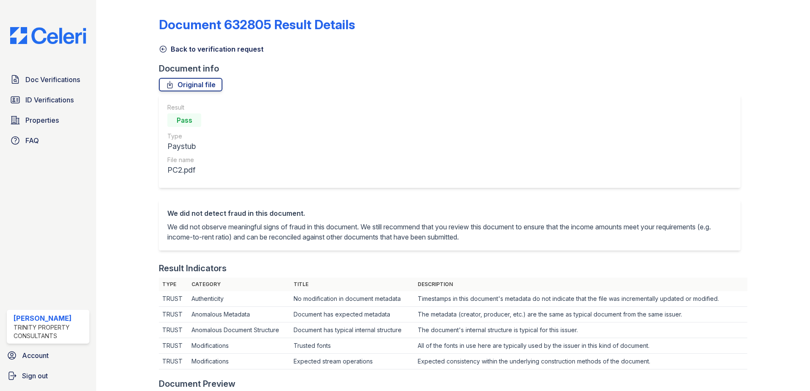 This screenshot has height=391, width=810. I want to click on div: Trinity Property Consultants, so click(50, 332).